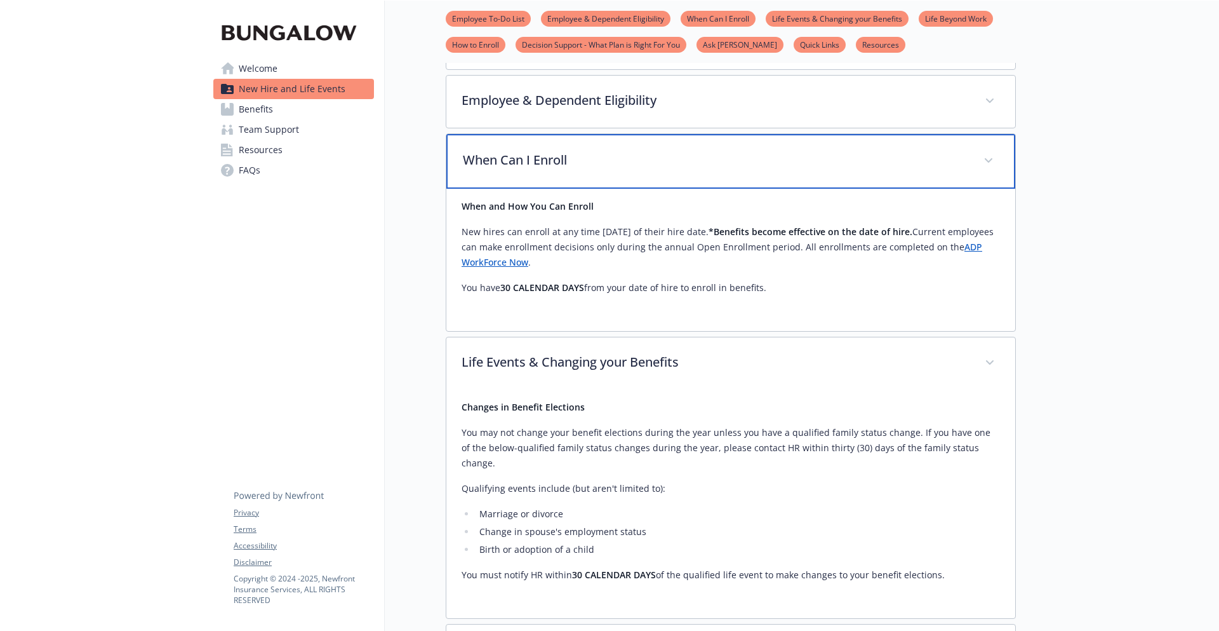  Describe the element at coordinates (716, 362) in the screenshot. I see `p: Life Events & Changing your Benefits` at that location.